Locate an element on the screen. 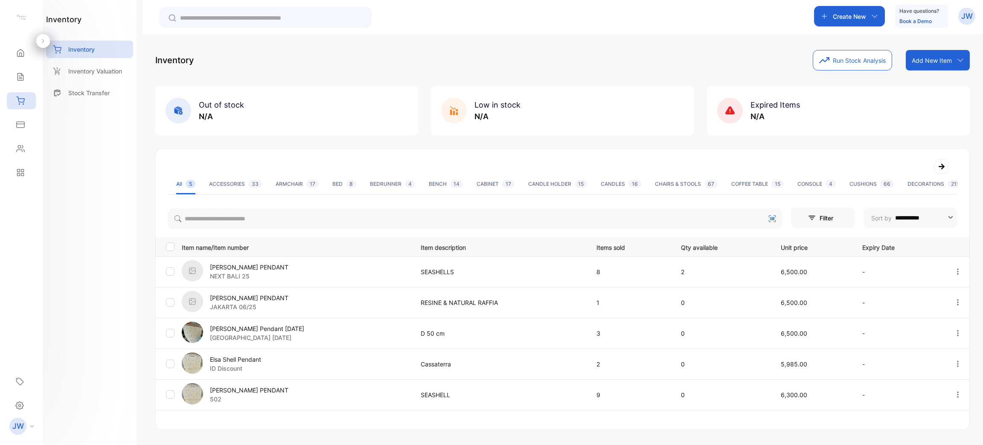 The image size is (983, 445). div: BENCH is located at coordinates (446, 184).